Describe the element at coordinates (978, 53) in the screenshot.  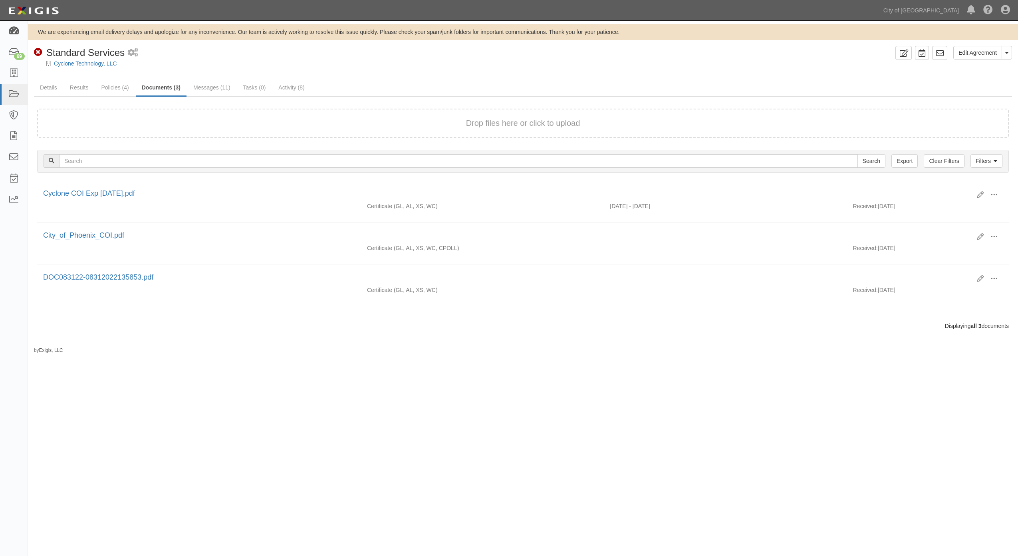
I see `a: Edit Agreement` at that location.